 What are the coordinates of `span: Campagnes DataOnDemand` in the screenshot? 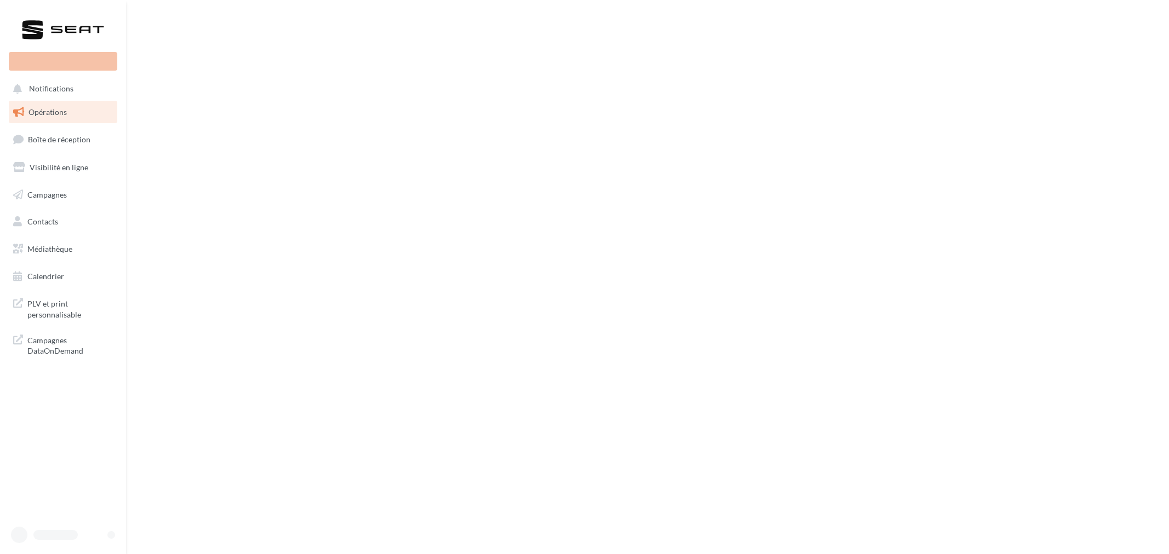 It's located at (70, 345).